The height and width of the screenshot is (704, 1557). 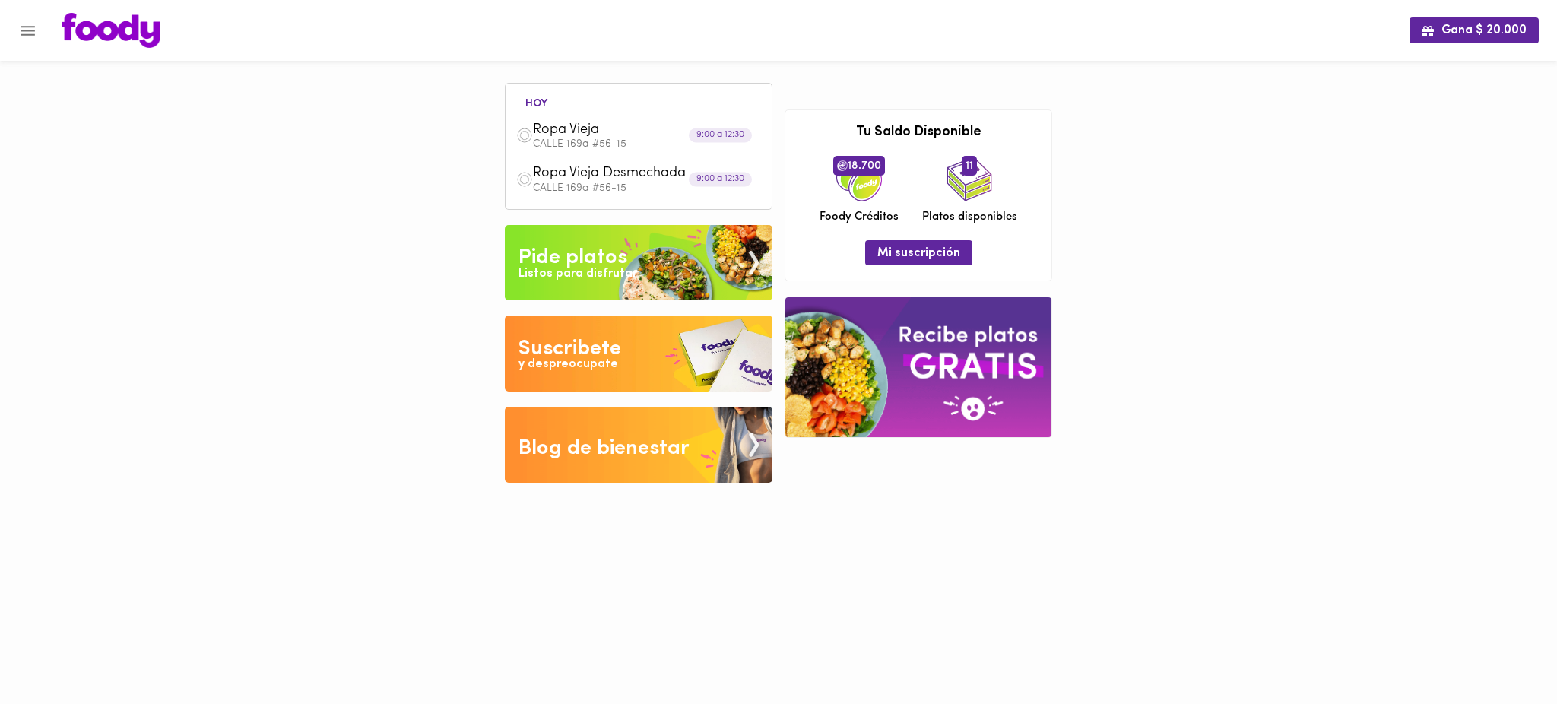 I want to click on img: referral-banner.png, so click(x=918, y=366).